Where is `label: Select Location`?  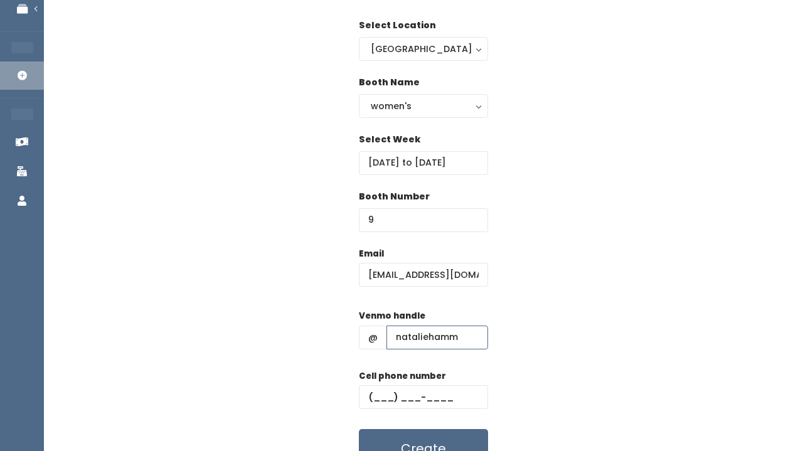
label: Select Location is located at coordinates (397, 25).